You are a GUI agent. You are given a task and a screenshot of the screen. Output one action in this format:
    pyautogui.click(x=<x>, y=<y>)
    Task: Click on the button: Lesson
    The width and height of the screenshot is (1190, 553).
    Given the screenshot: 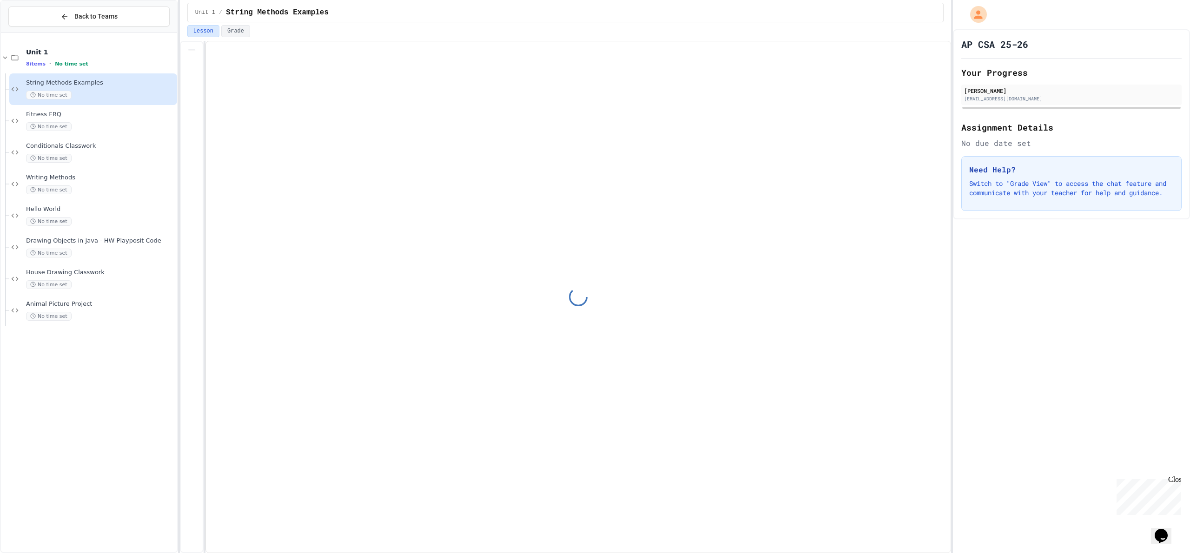 What is the action you would take?
    pyautogui.click(x=203, y=31)
    